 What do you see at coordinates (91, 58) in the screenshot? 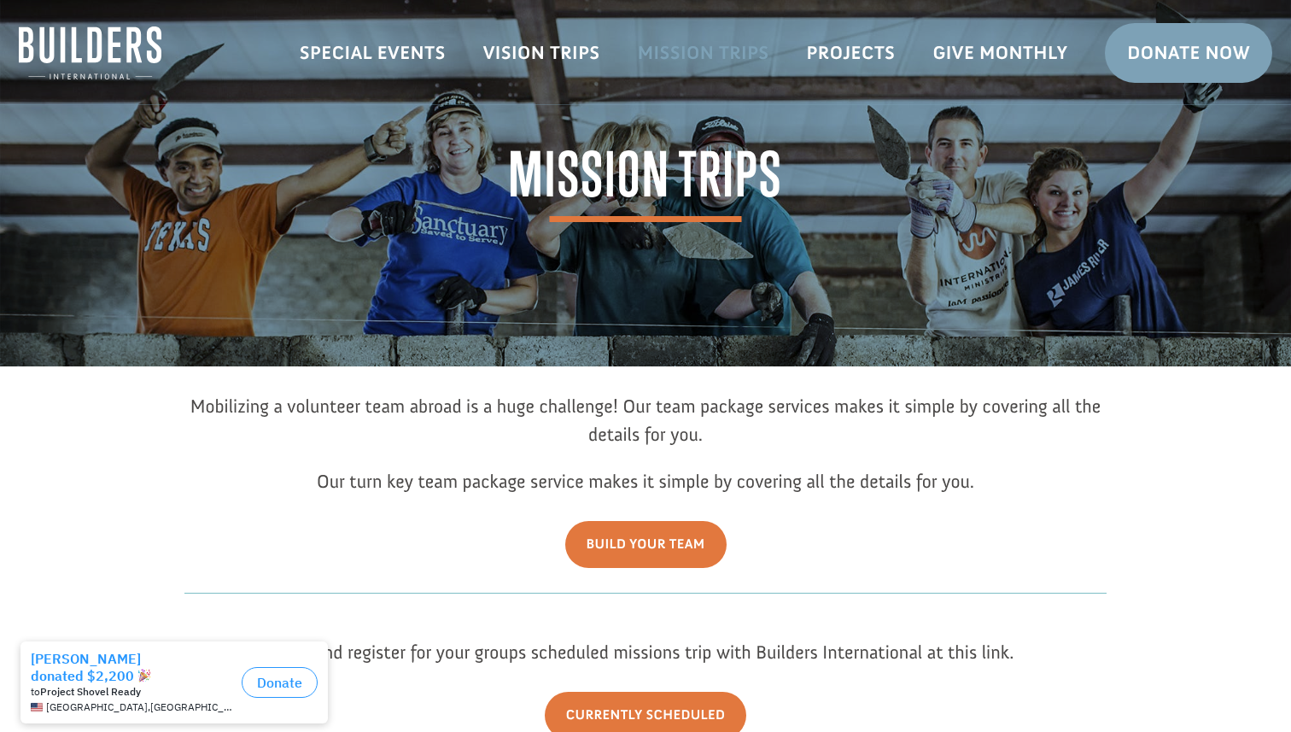
I see `strong: Project Shovel Ready` at bounding box center [91, 58].